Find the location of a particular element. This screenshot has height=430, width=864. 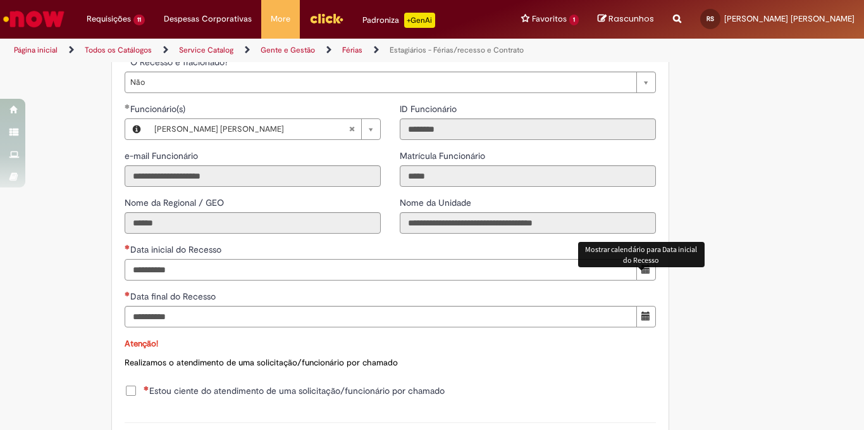

span: Despesas Corporativas is located at coordinates (208, 19).